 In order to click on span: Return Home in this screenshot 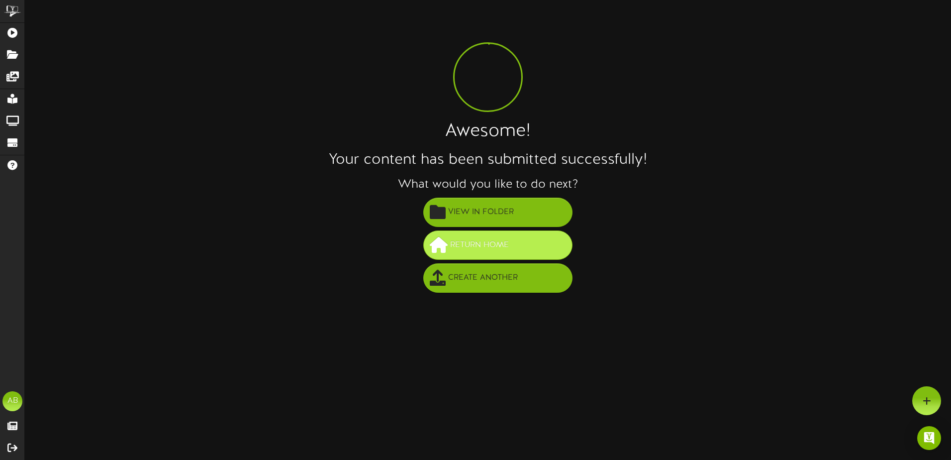, I will do `click(479, 245)`.